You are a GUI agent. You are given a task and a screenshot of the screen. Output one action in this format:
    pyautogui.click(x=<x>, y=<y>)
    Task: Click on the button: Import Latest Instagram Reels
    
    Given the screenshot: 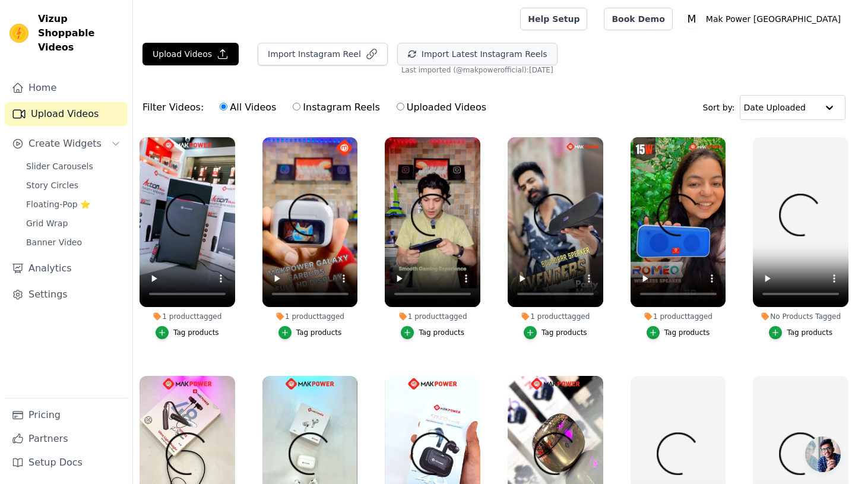 What is the action you would take?
    pyautogui.click(x=478, y=54)
    